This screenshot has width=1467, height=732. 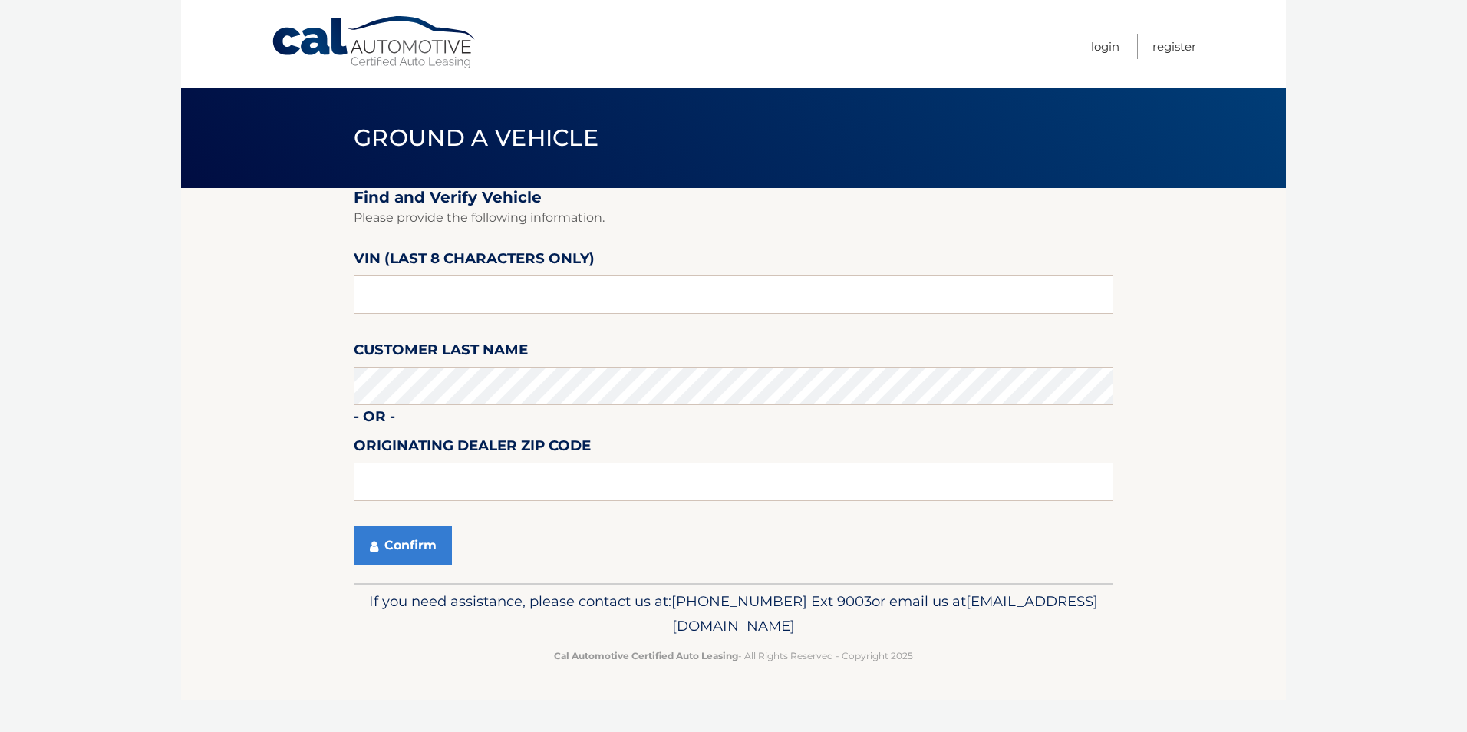 What do you see at coordinates (734, 218) in the screenshot?
I see `p: Please provide the following information.` at bounding box center [734, 218].